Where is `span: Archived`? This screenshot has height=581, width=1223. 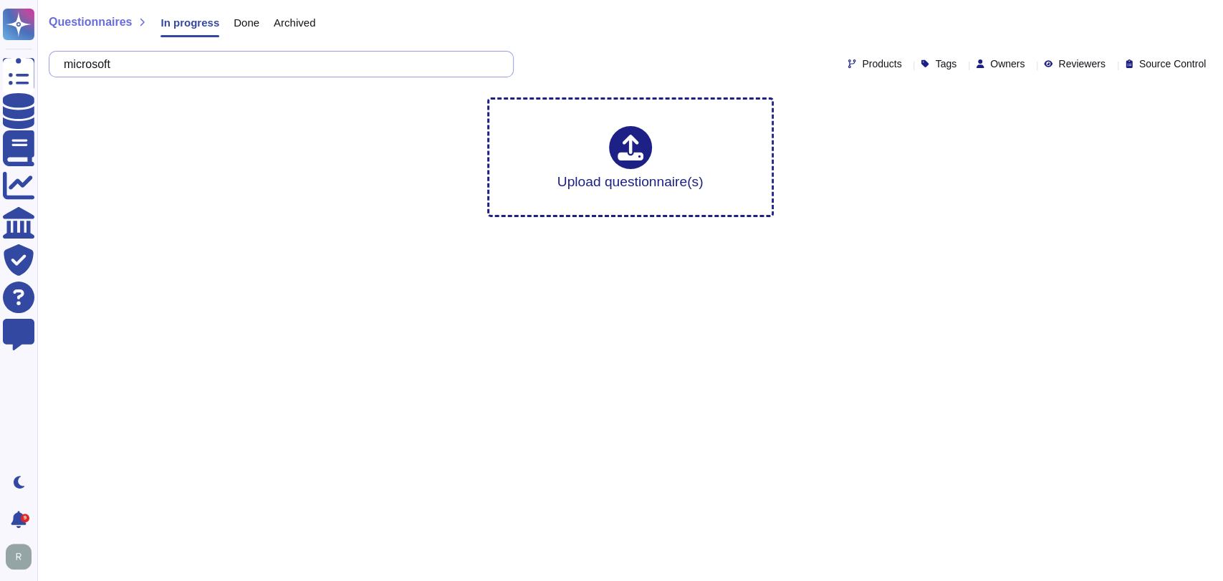
span: Archived is located at coordinates (294, 22).